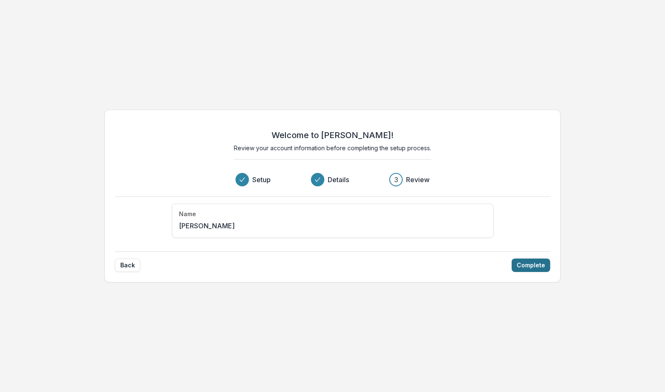  What do you see at coordinates (332, 179) in the screenshot?
I see `div: Progress` at bounding box center [332, 179].